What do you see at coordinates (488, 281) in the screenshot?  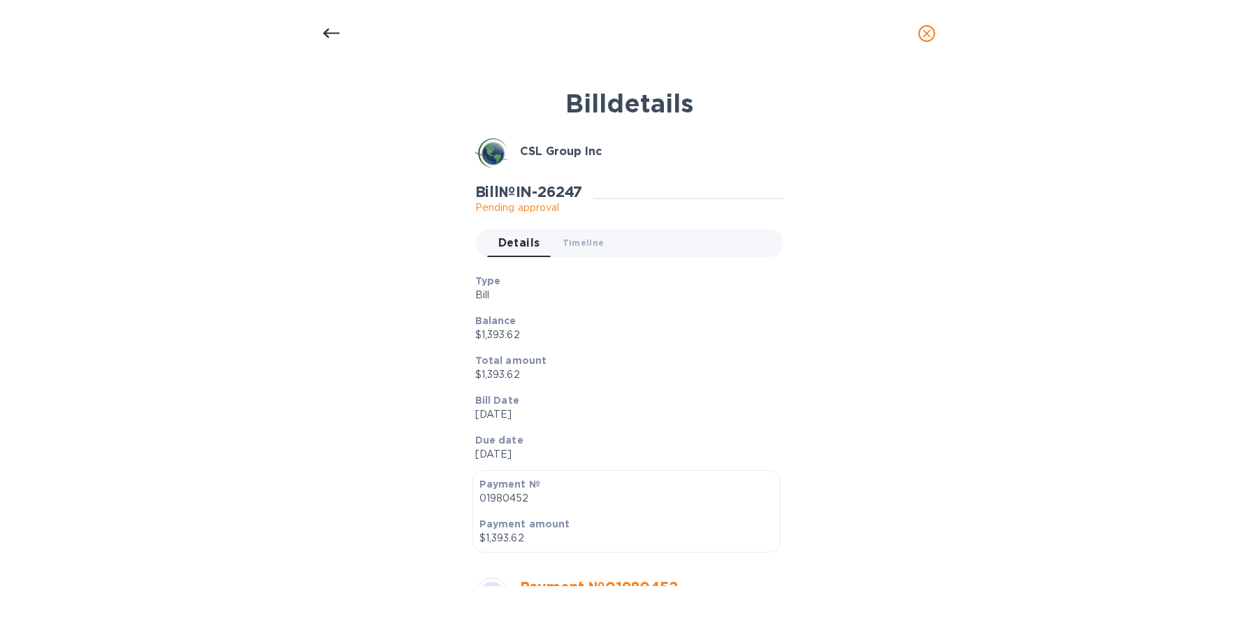 I see `b: Type` at bounding box center [488, 281].